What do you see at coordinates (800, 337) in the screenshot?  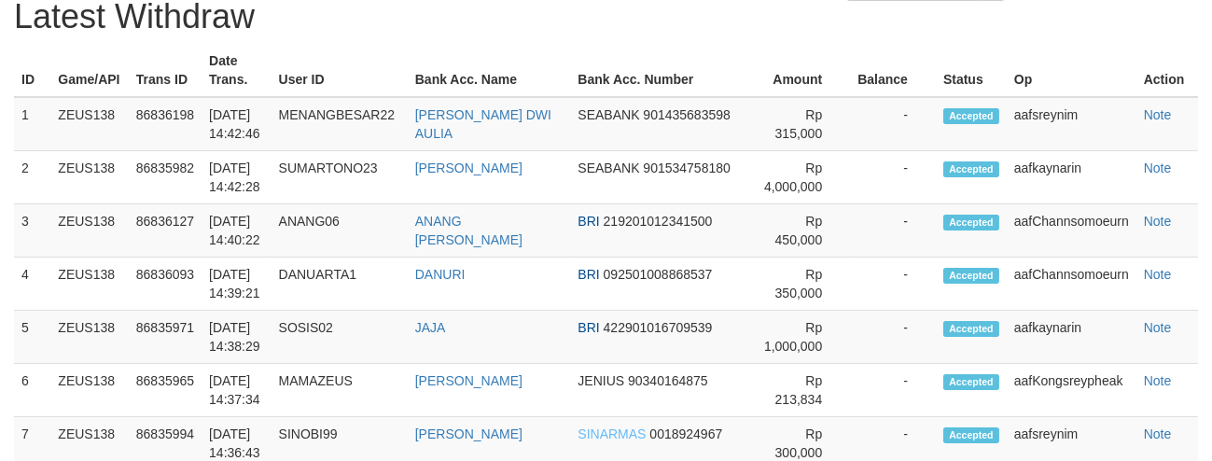 I see `td: Rp 1,000,000` at bounding box center [800, 337].